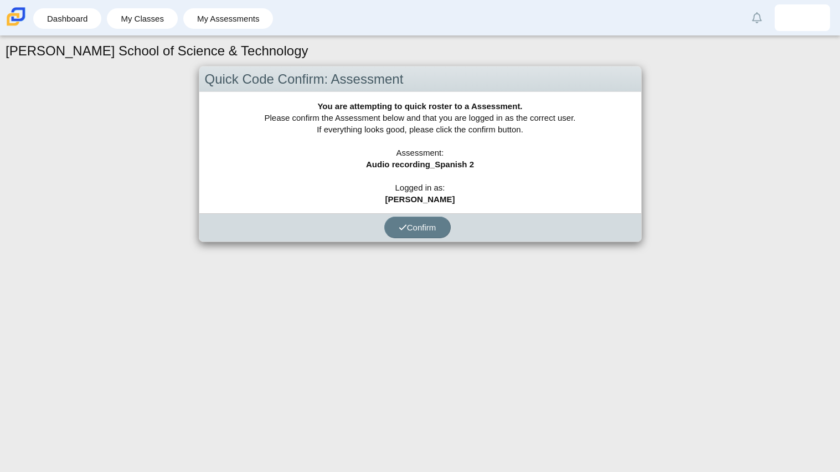 This screenshot has height=472, width=840. What do you see at coordinates (418, 227) in the screenshot?
I see `span: Confirm` at bounding box center [418, 227].